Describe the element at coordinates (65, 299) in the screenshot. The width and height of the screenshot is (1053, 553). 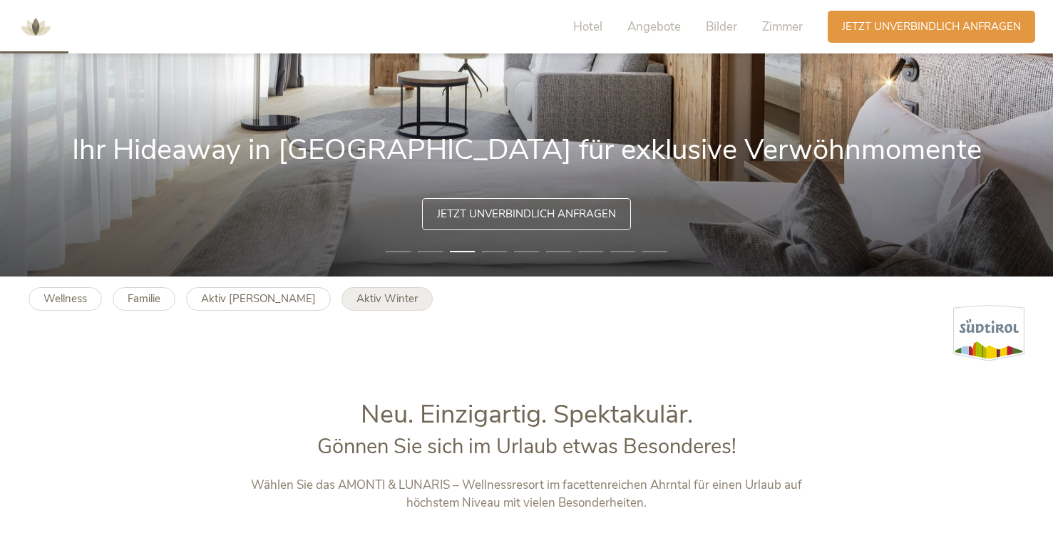
I see `b: Wellness` at that location.